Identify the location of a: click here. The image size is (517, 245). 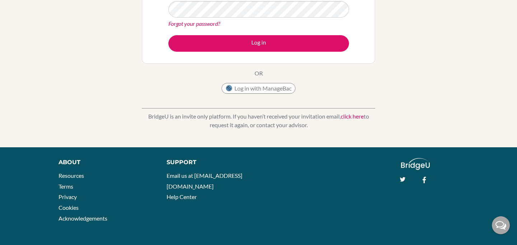
(352, 116).